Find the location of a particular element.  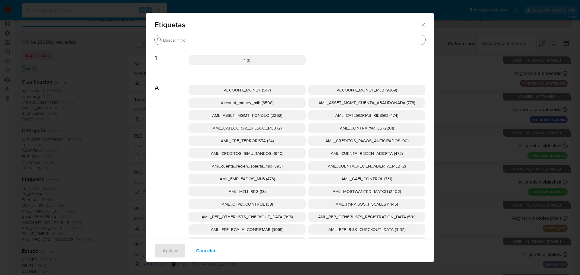

div: Aml_cuenta_recien_abierta_mlb (393) is located at coordinates (247, 166).